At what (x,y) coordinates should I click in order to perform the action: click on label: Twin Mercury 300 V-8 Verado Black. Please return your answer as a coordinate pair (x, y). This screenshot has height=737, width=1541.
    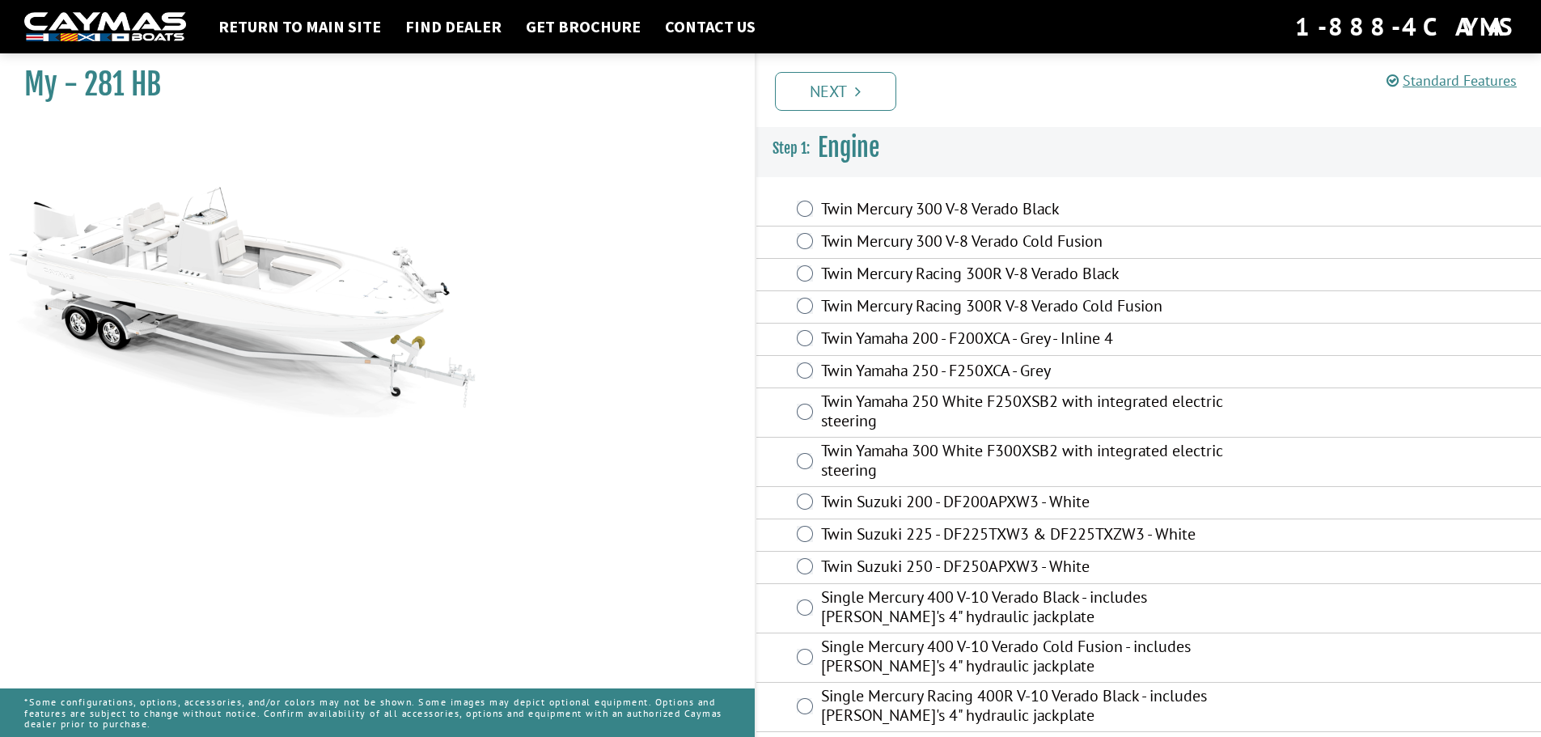
    Looking at the image, I should click on (1037, 210).